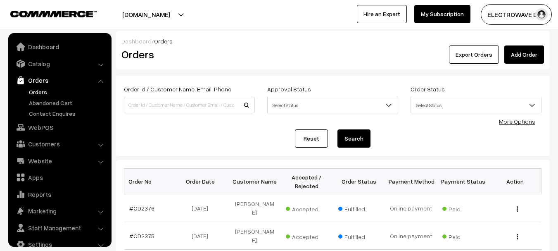 The image size is (558, 251). I want to click on button: Search, so click(354, 138).